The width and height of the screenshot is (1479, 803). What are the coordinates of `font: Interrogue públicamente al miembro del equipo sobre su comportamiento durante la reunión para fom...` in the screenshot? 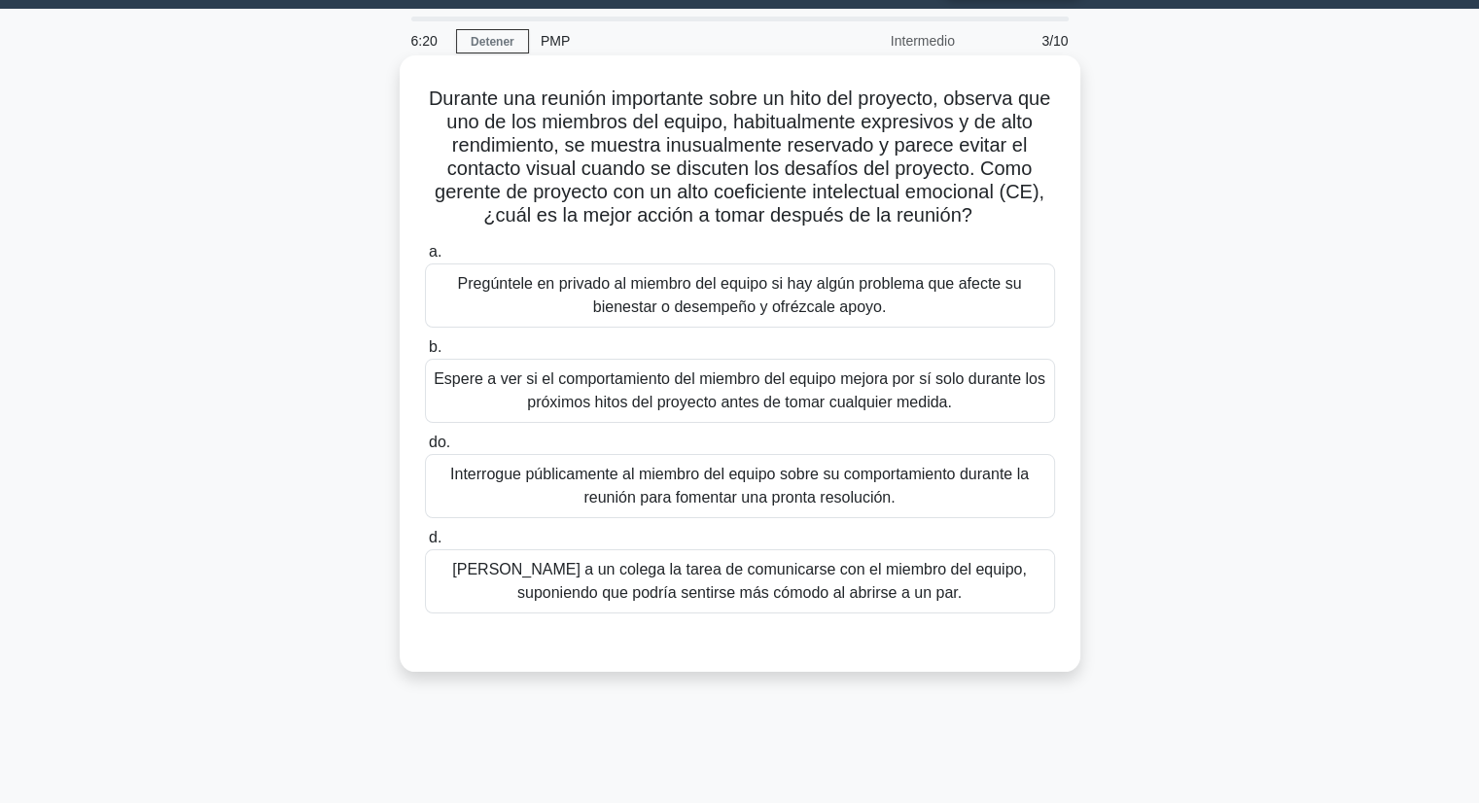 It's located at (739, 485).